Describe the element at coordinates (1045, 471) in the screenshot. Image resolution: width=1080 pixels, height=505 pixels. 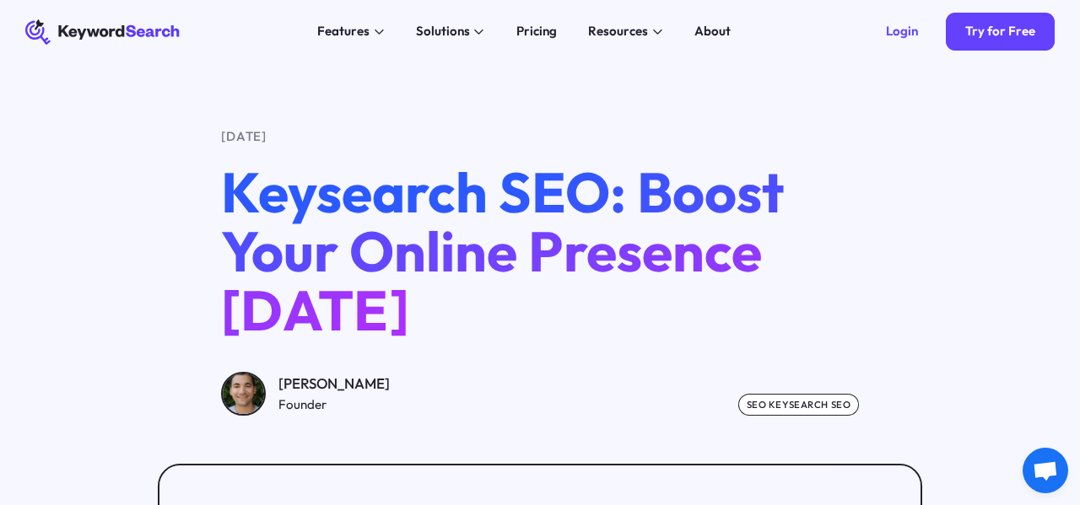
I see `div: Open chat` at that location.